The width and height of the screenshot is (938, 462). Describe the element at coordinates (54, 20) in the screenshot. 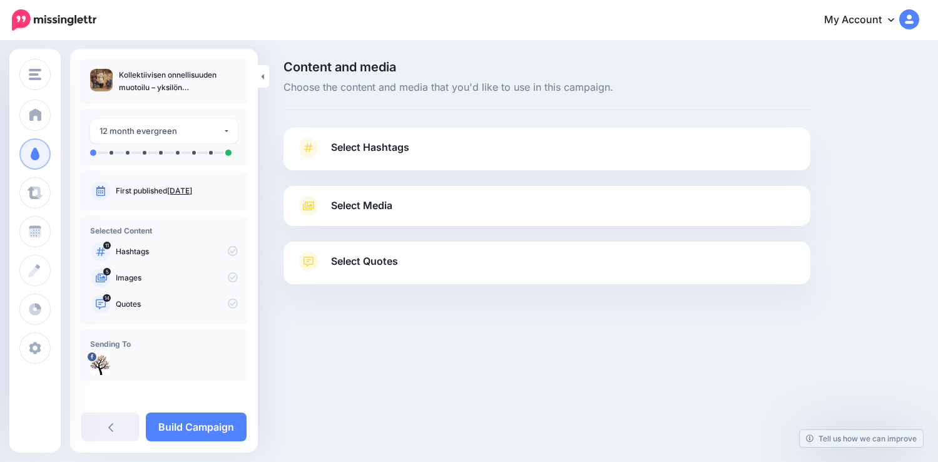

I see `img: Missinglettr` at that location.